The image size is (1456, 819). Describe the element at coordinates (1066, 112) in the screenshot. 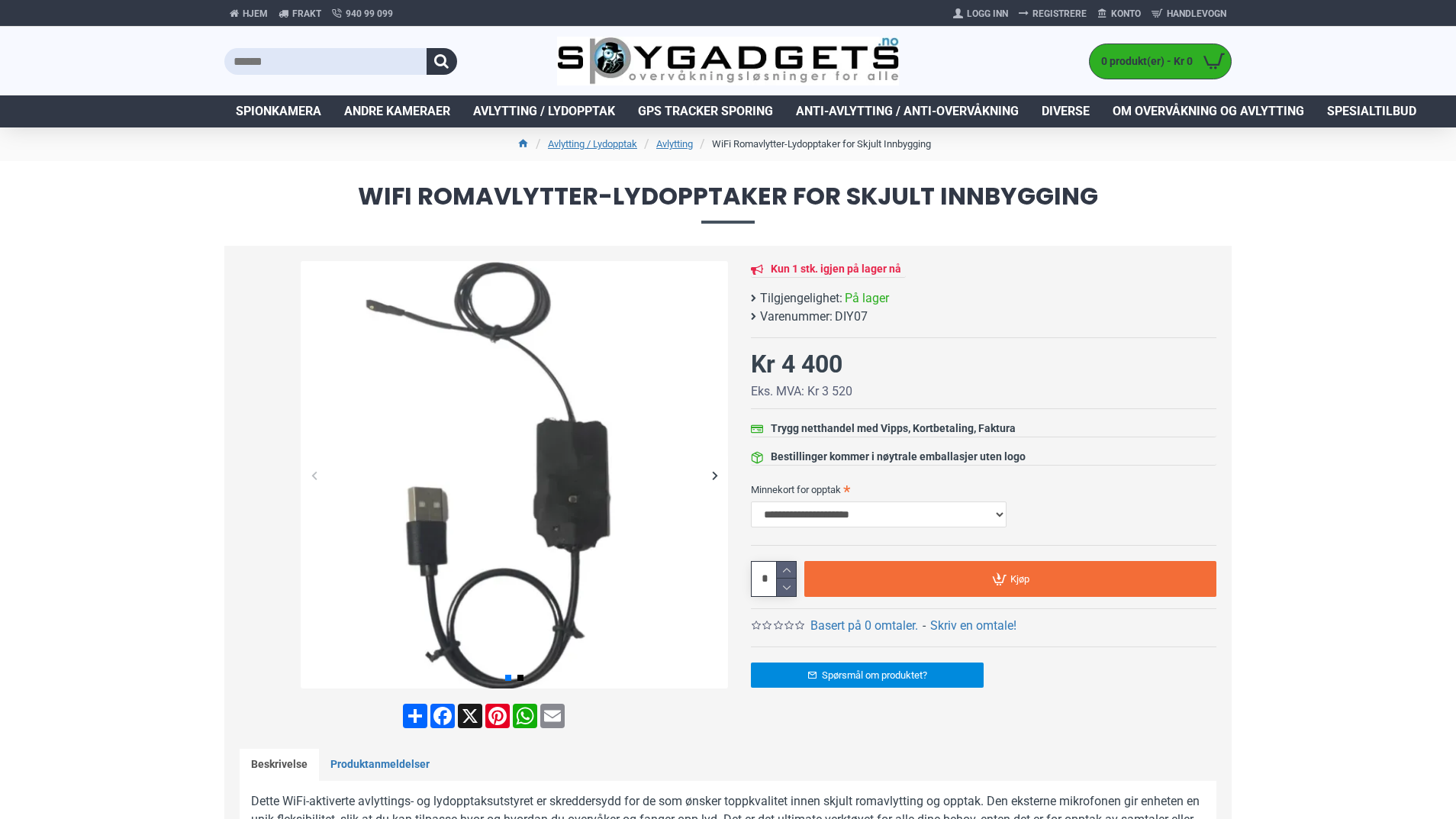

I see `a: Diverse` at that location.